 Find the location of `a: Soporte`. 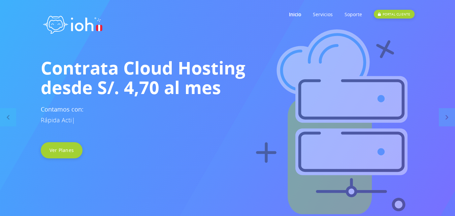

a: Soporte is located at coordinates (353, 14).